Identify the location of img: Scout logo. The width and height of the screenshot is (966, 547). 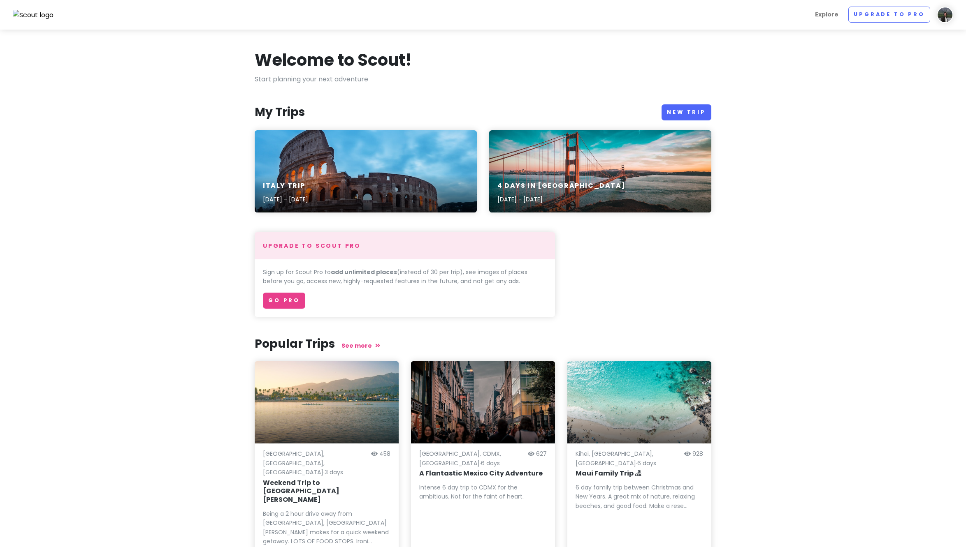
(33, 15).